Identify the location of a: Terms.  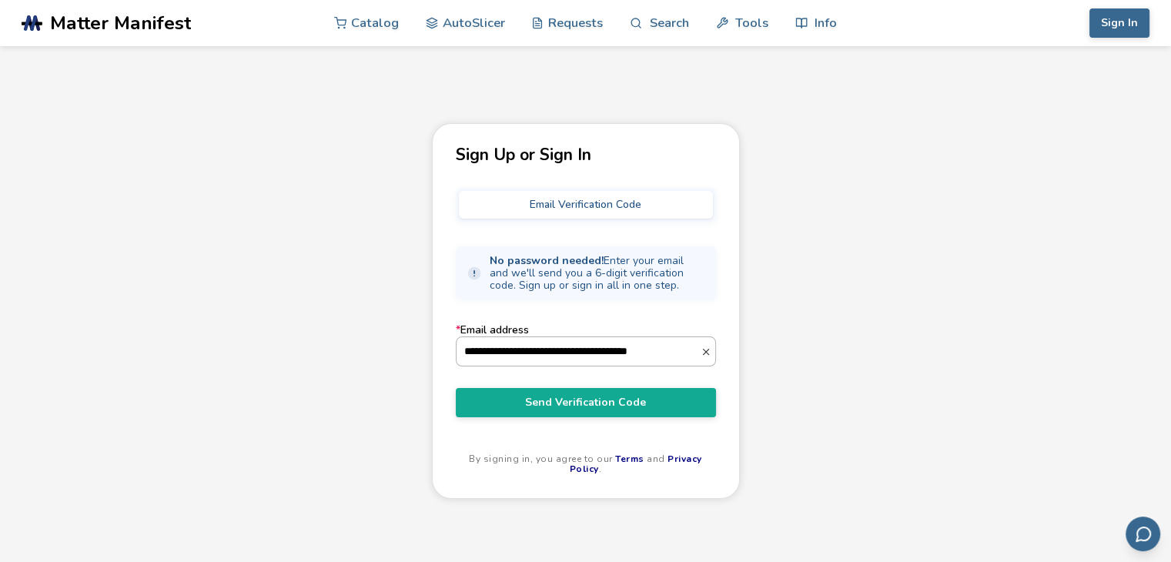
(630, 459).